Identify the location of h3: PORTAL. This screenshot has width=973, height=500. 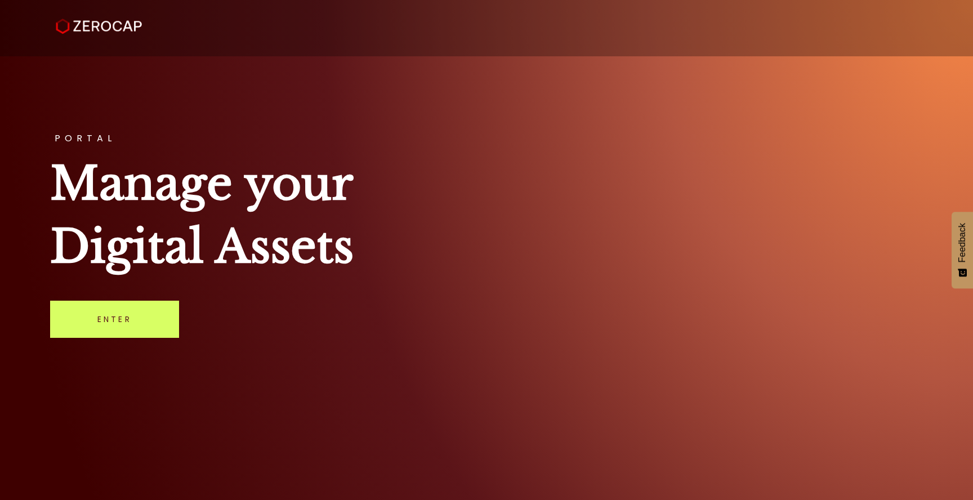
(486, 138).